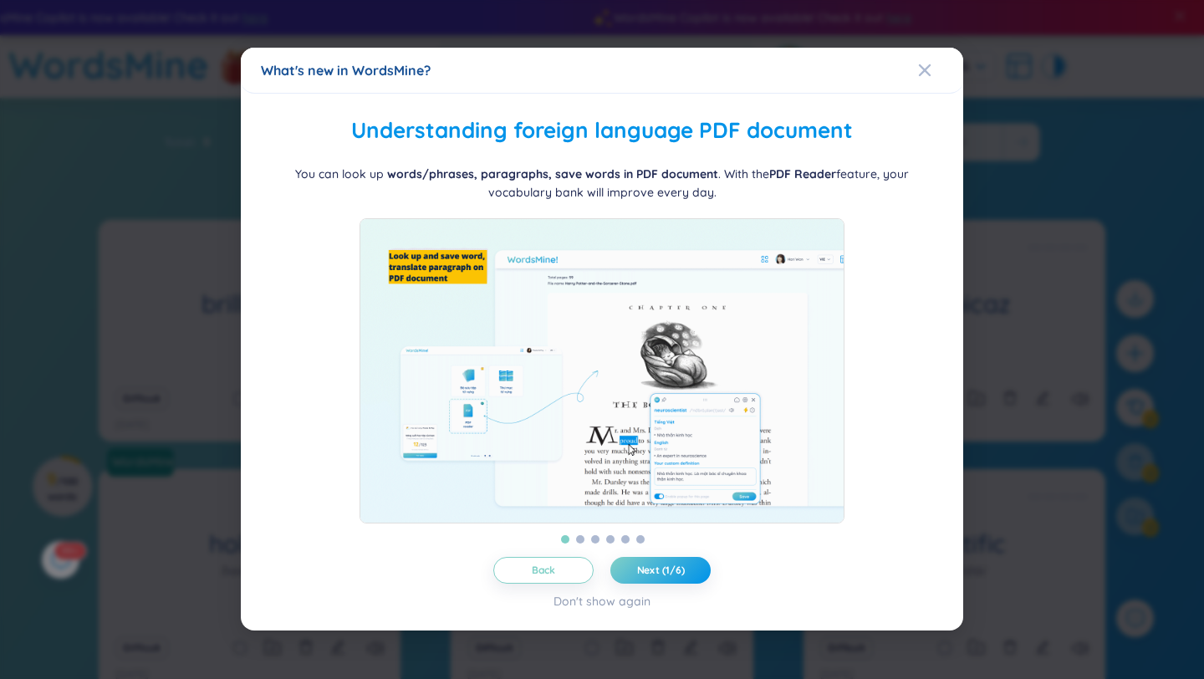 This screenshot has height=679, width=1204. I want to click on button: 4, so click(610, 540).